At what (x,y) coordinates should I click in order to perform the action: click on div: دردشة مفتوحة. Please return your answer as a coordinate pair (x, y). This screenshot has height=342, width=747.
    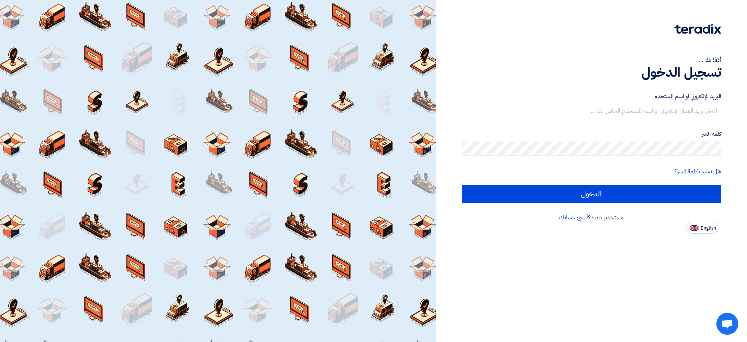
    Looking at the image, I should click on (727, 324).